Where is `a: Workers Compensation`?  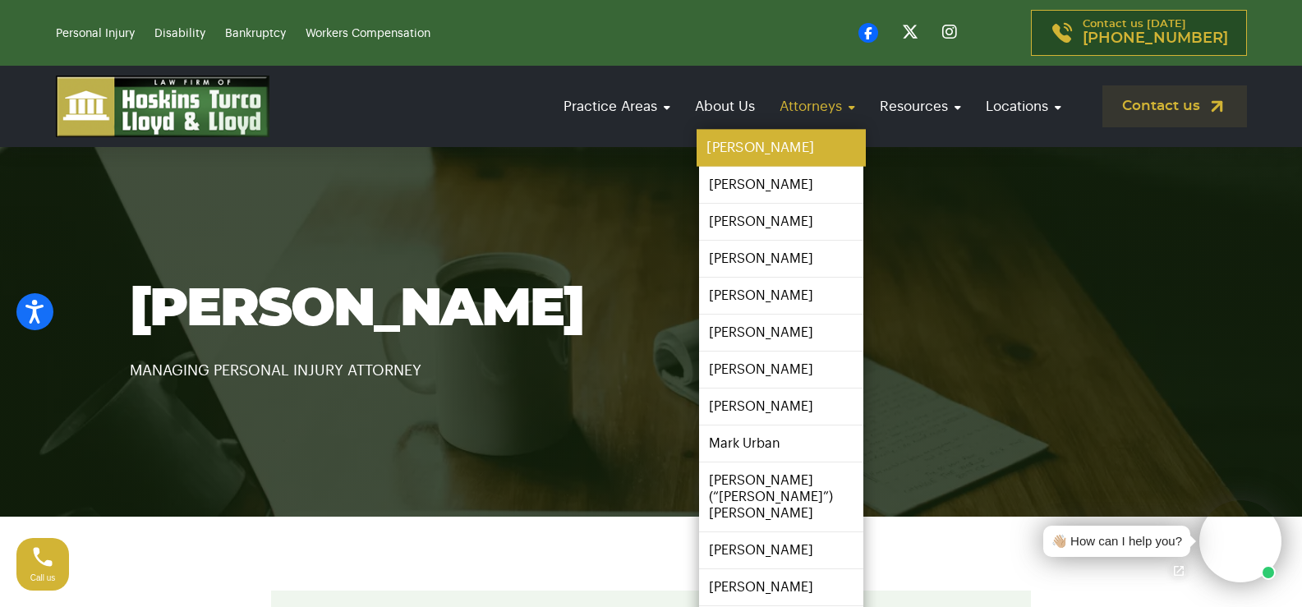 a: Workers Compensation is located at coordinates (368, 34).